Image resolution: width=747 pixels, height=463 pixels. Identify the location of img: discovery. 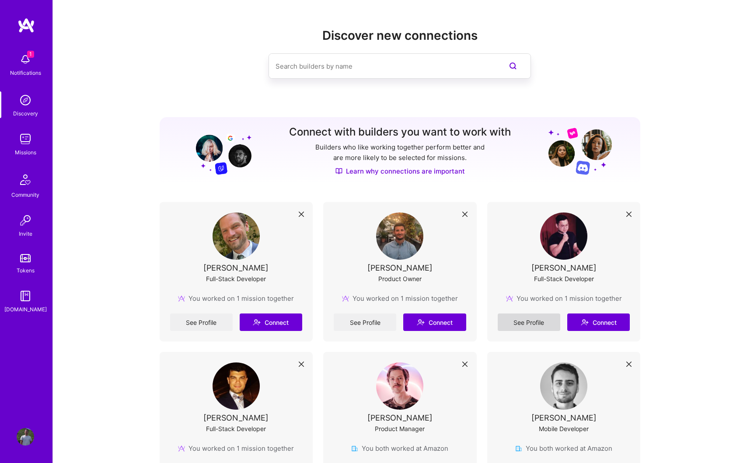
(25, 100).